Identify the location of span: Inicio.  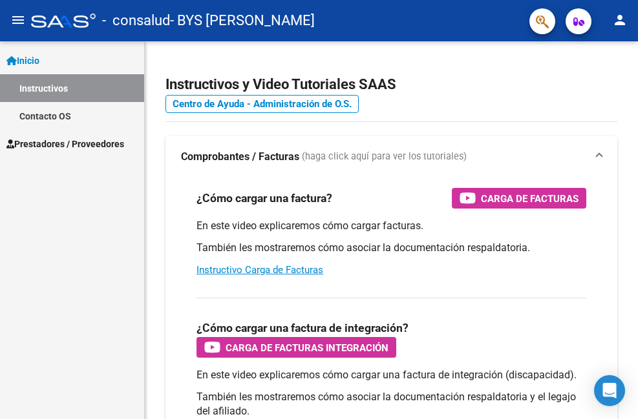
(23, 61).